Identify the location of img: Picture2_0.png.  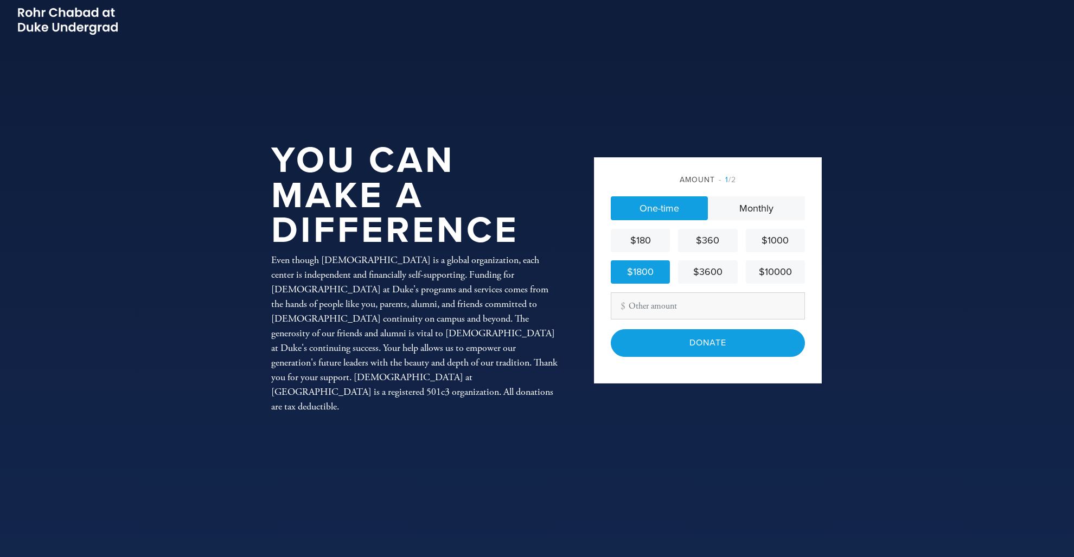
(68, 21).